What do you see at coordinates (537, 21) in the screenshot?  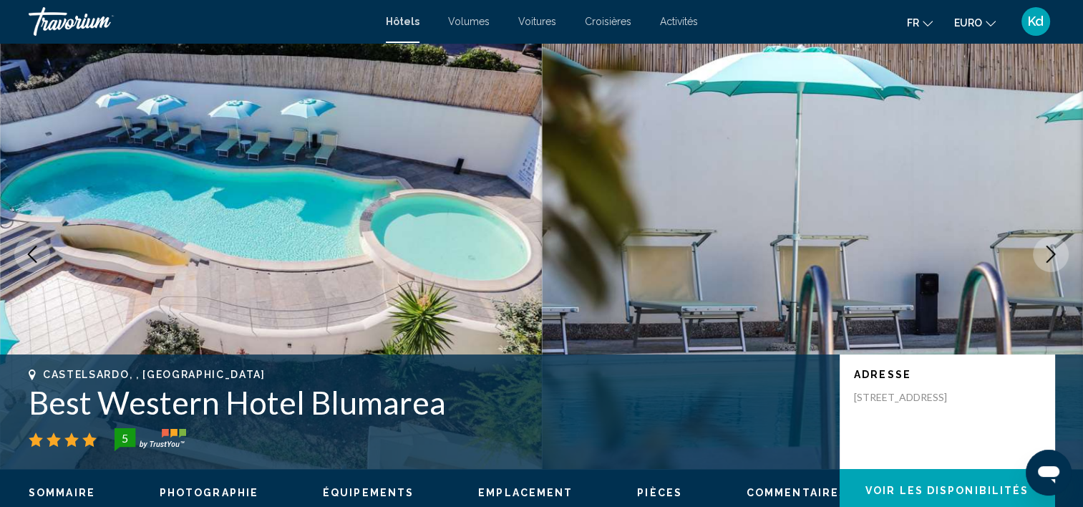 I see `span: Voitures` at bounding box center [537, 21].